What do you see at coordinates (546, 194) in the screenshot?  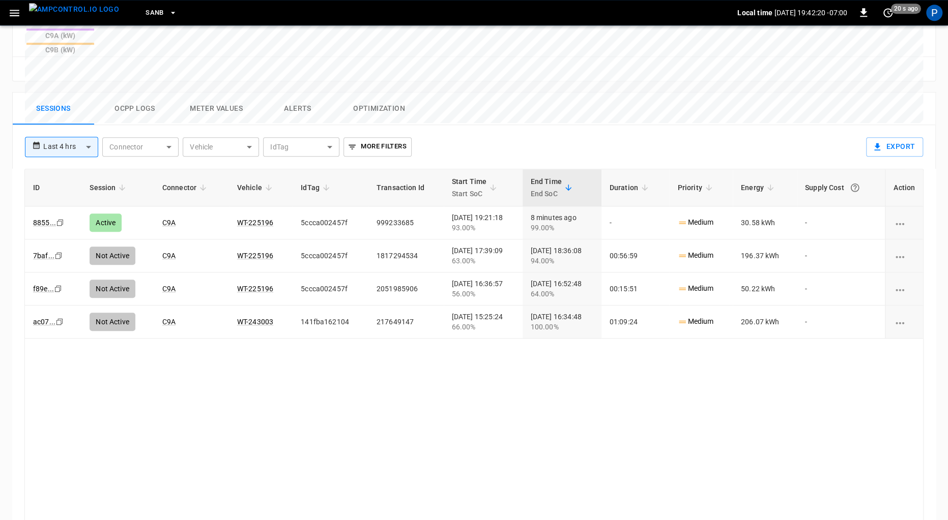 I see `p: End SoC` at bounding box center [546, 194].